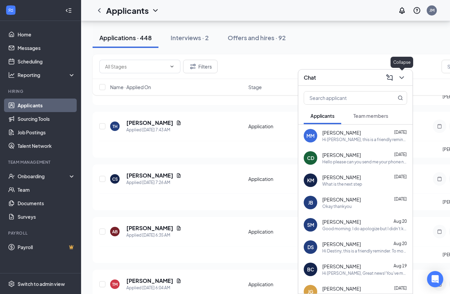 This screenshot has height=294, width=450. Describe the element at coordinates (417, 10) in the screenshot. I see `svg: QuestionInfo` at that location.